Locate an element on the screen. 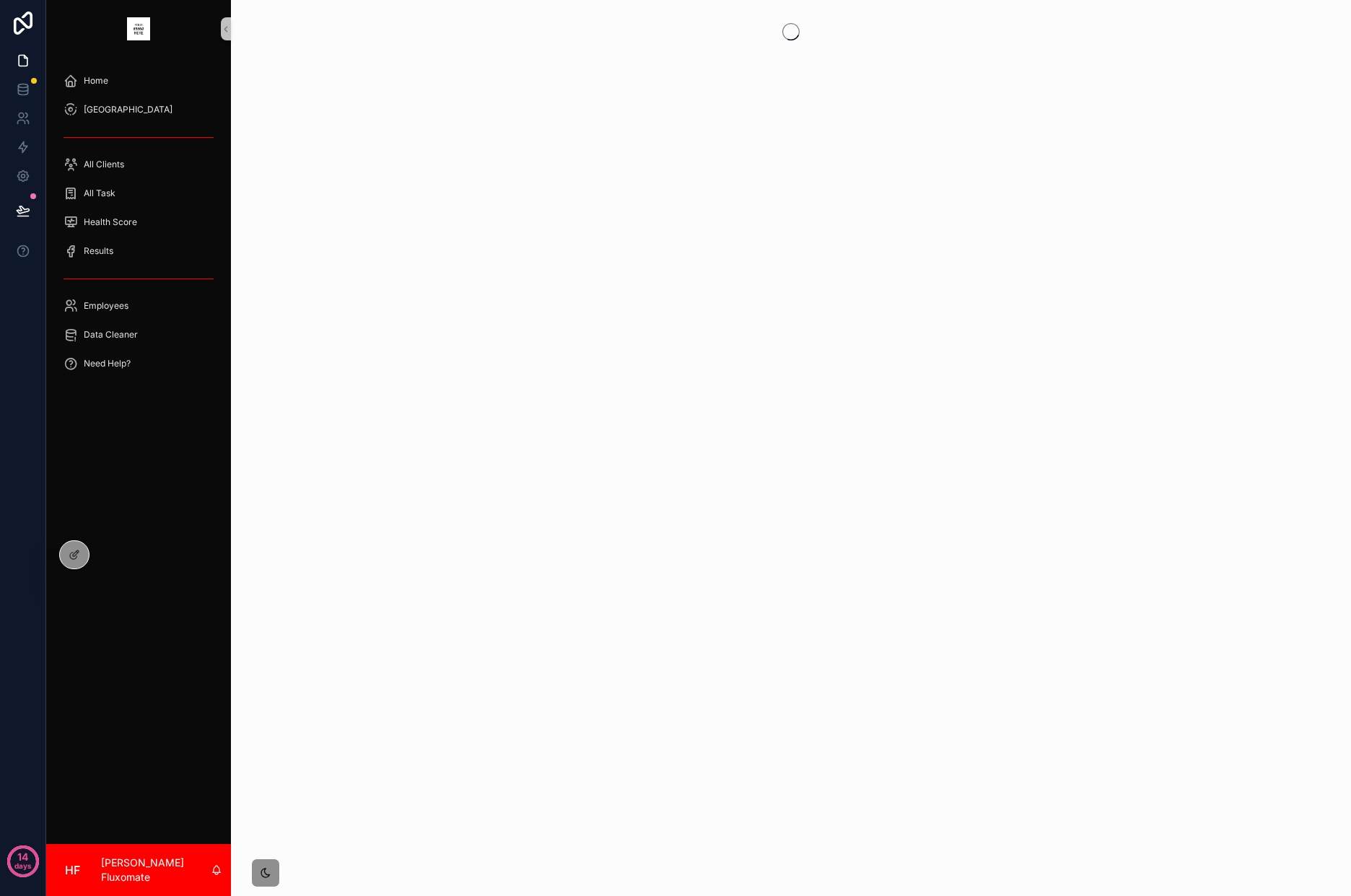 This screenshot has height=896, width=1351. a: Results is located at coordinates (138, 251).